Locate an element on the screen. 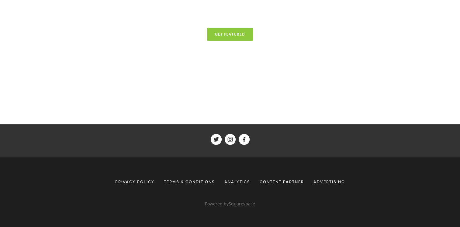 The width and height of the screenshot is (460, 227). a: Privacy Policy is located at coordinates (137, 182).